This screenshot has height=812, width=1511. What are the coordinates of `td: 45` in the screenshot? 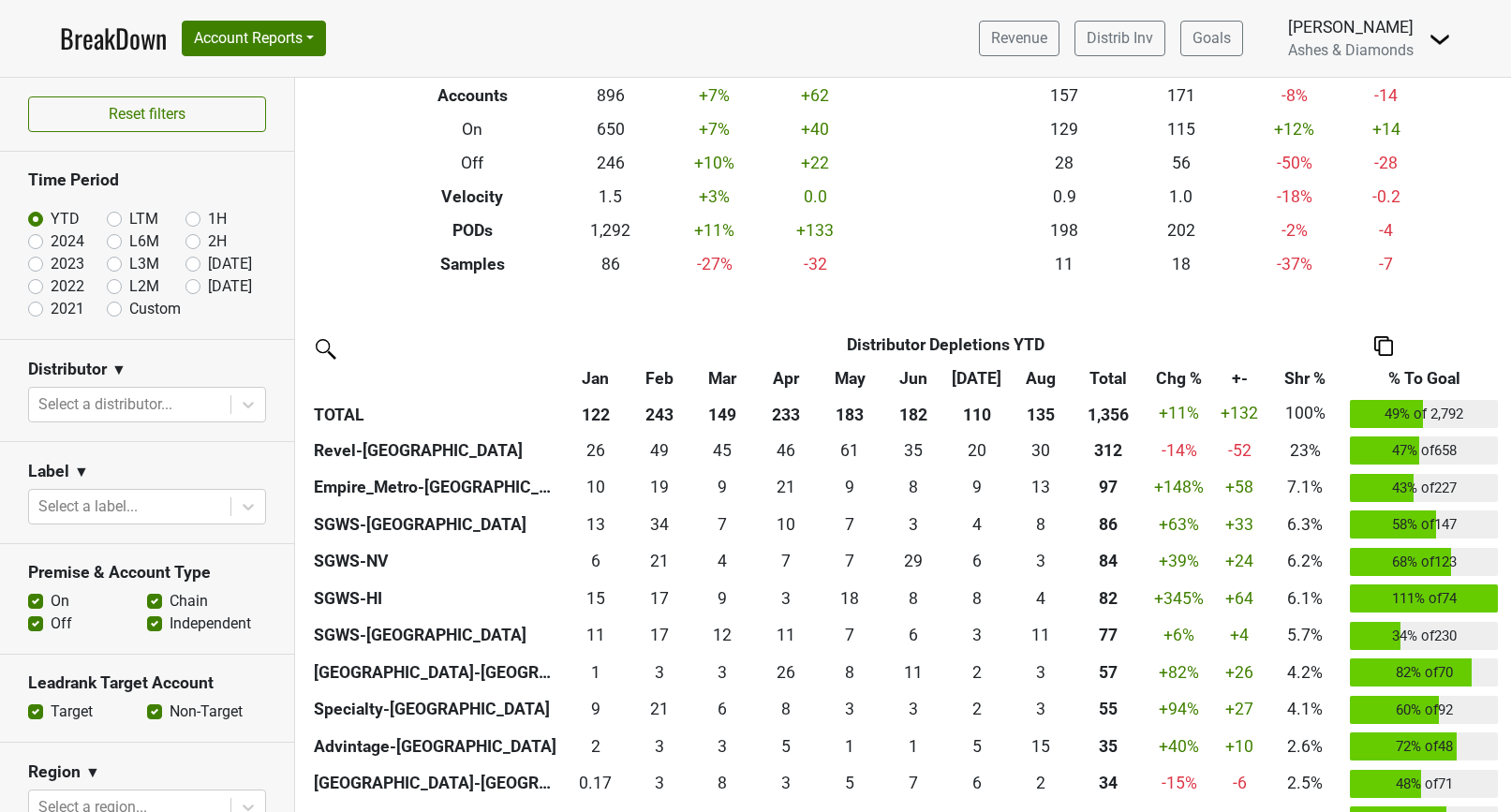 It's located at (722, 451).